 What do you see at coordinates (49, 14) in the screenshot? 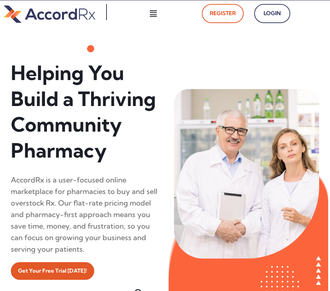
I see `a: default-logo` at bounding box center [49, 14].